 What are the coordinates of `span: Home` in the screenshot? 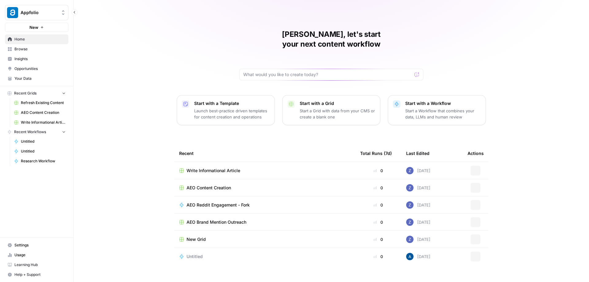 It's located at (40, 39).